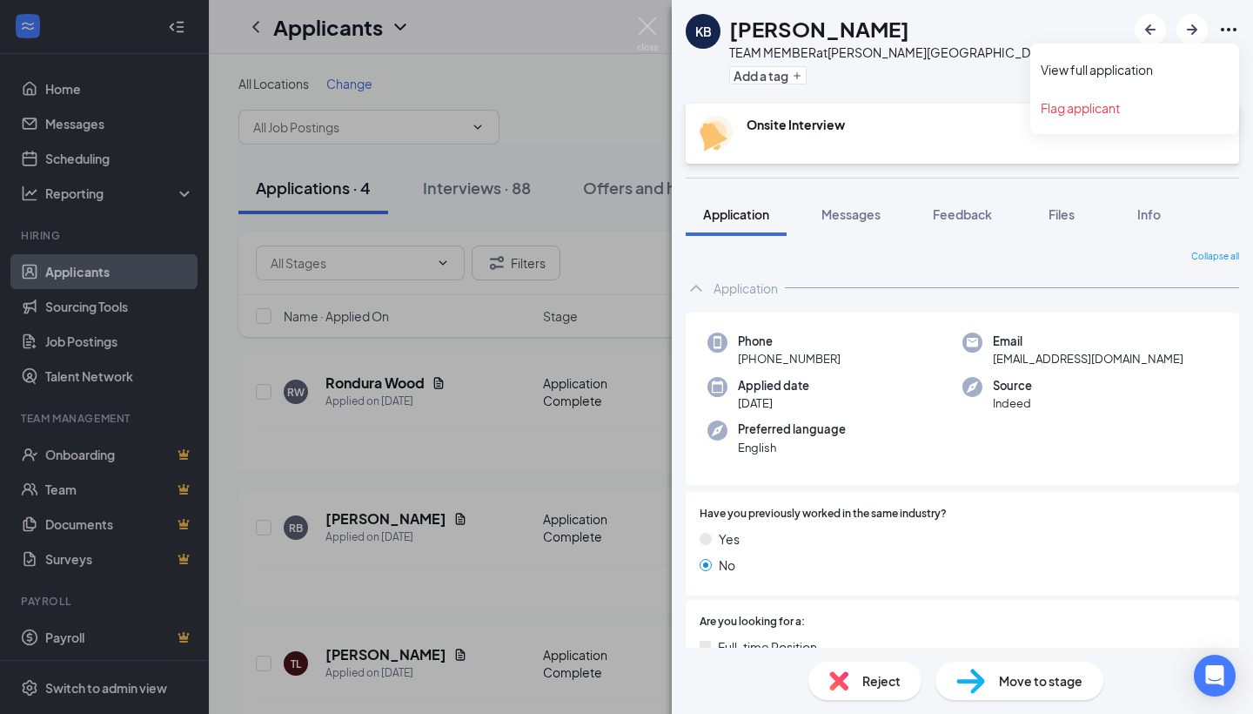 Image resolution: width=1253 pixels, height=714 pixels. Describe the element at coordinates (851, 214) in the screenshot. I see `span: Messages` at that location.